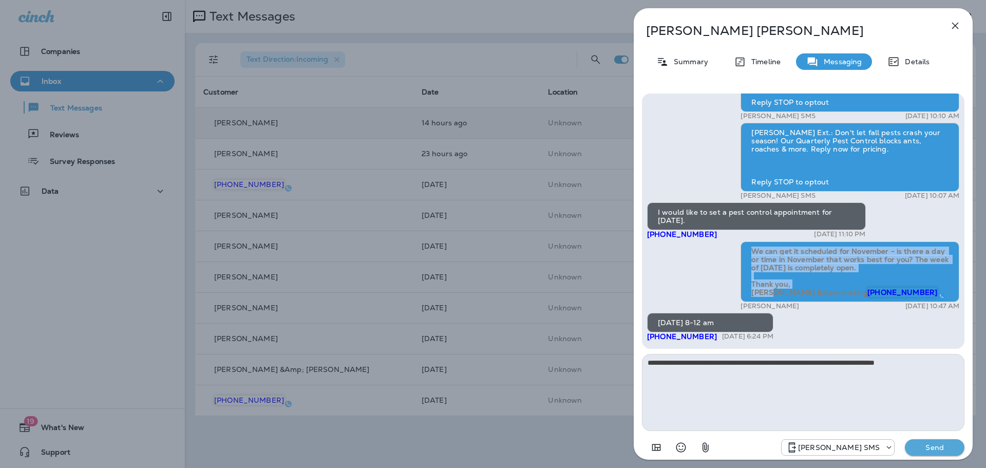  I want to click on p: Messaging, so click(840, 62).